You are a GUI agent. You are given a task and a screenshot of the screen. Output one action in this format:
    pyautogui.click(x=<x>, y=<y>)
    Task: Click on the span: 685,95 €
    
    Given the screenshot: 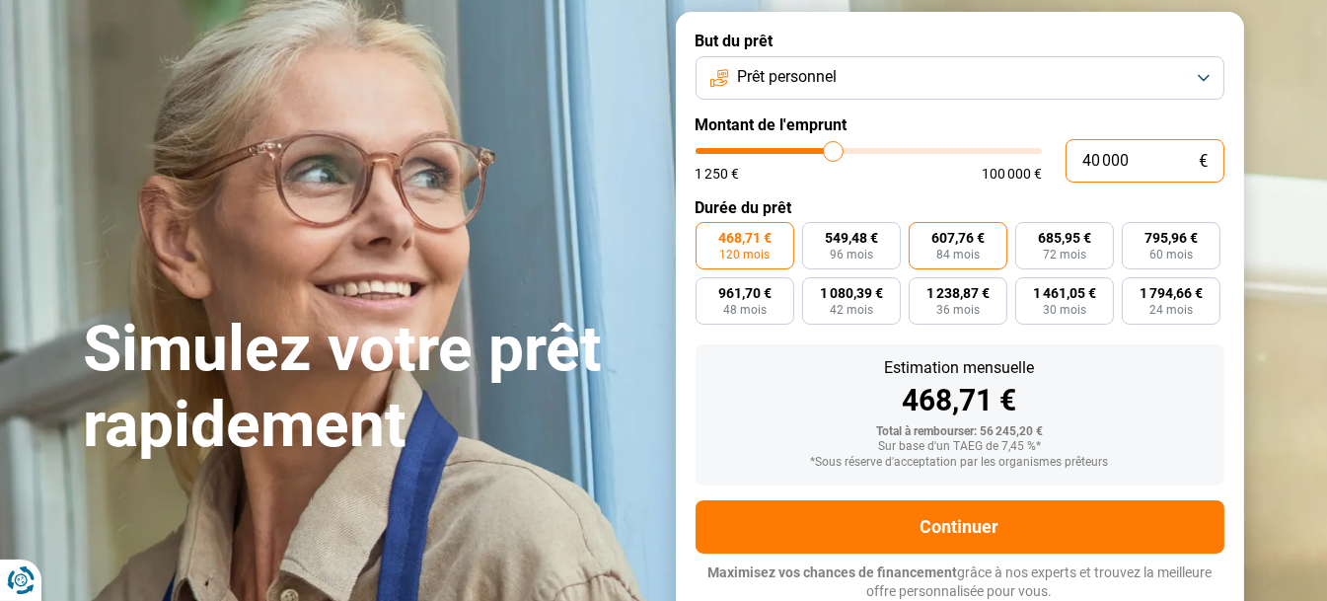 What is the action you would take?
    pyautogui.click(x=1064, y=238)
    